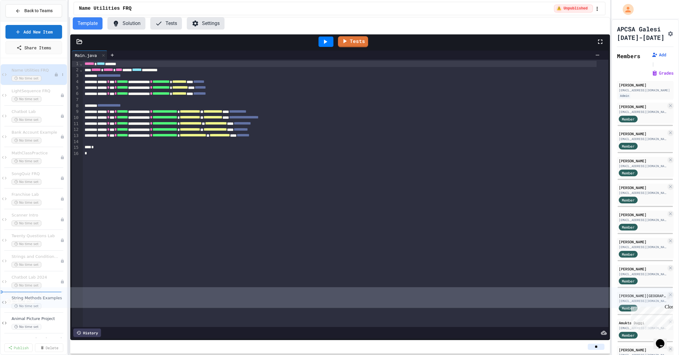 This screenshot has height=355, width=679. What do you see at coordinates (75, 88) in the screenshot?
I see `div: 5` at bounding box center [75, 88].